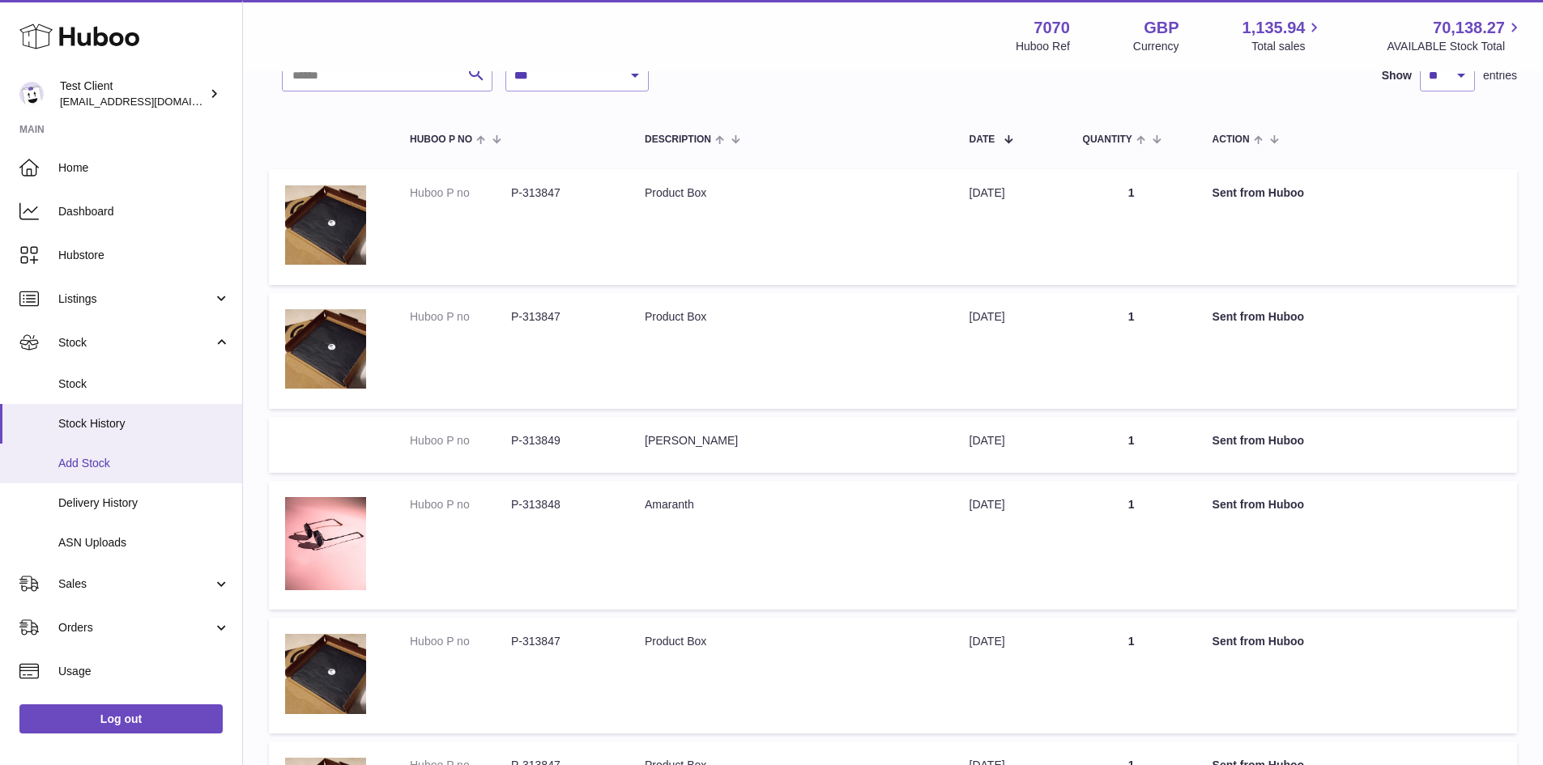  I want to click on span: entries, so click(1500, 75).